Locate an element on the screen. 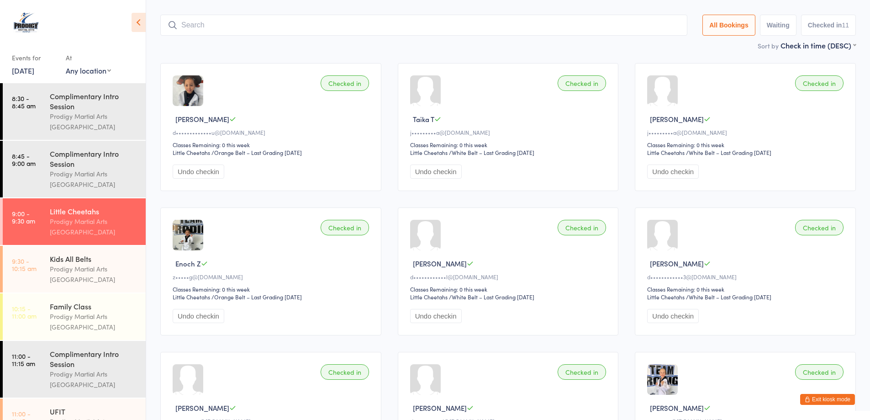 The width and height of the screenshot is (870, 420). div: At is located at coordinates (88, 58).